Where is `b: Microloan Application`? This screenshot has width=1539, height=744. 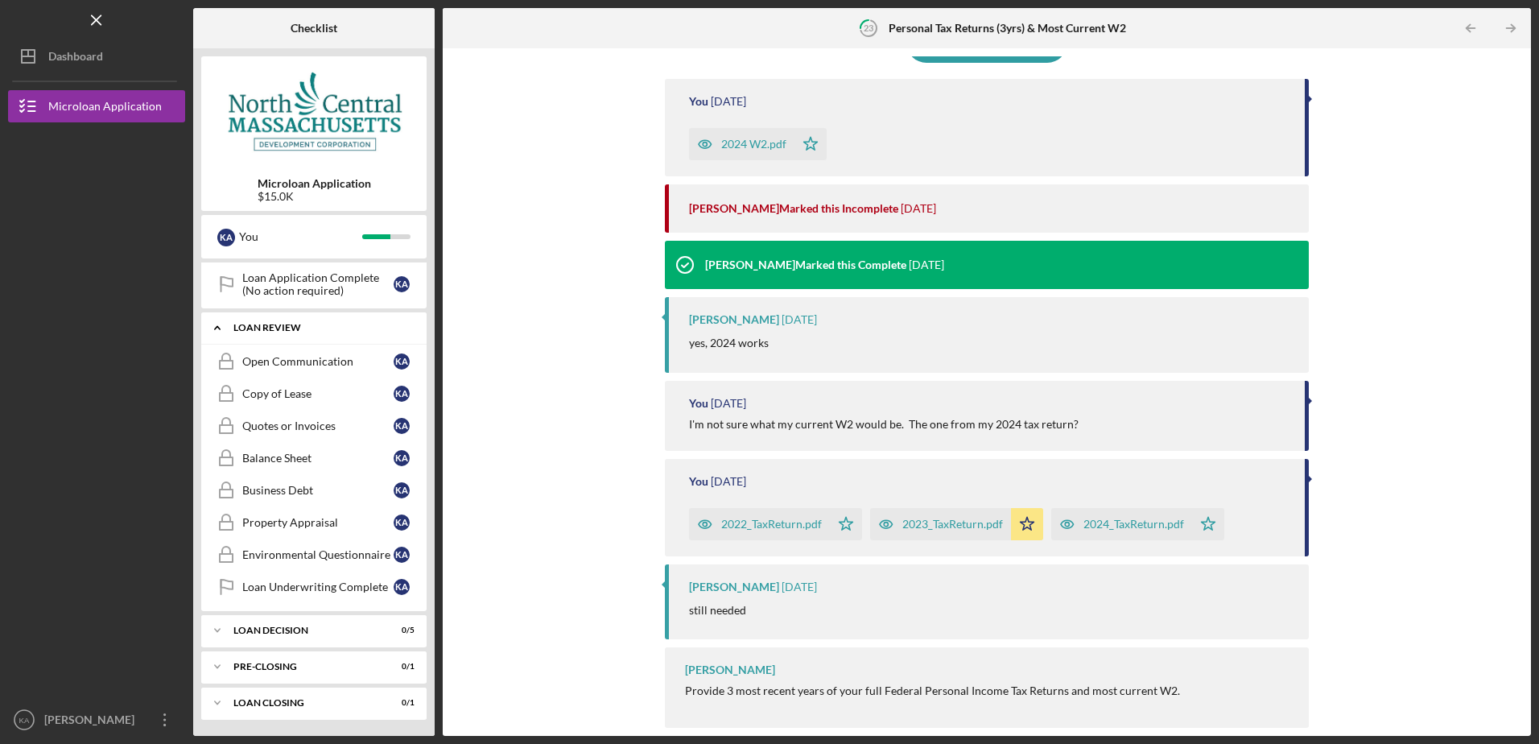
b: Microloan Application is located at coordinates (314, 184).